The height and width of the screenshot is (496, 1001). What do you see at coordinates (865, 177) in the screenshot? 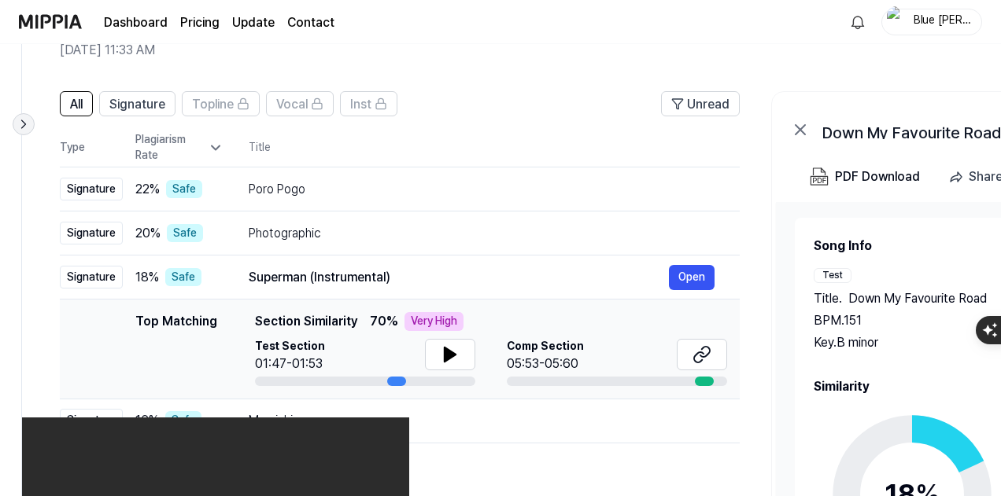
I see `button: PDF Download` at bounding box center [865, 177].